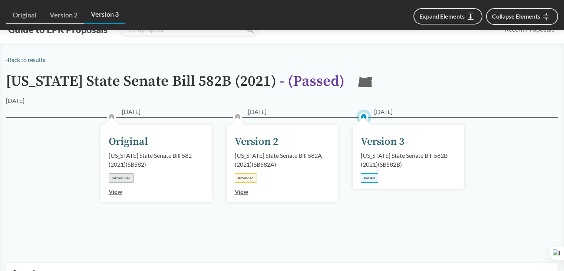  I want to click on div: Passed, so click(369, 178).